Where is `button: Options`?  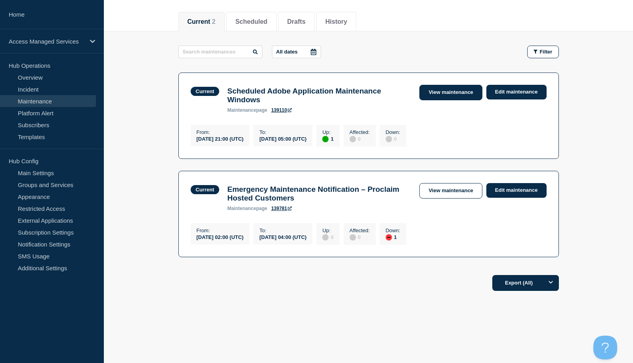 button: Options is located at coordinates (551, 283).